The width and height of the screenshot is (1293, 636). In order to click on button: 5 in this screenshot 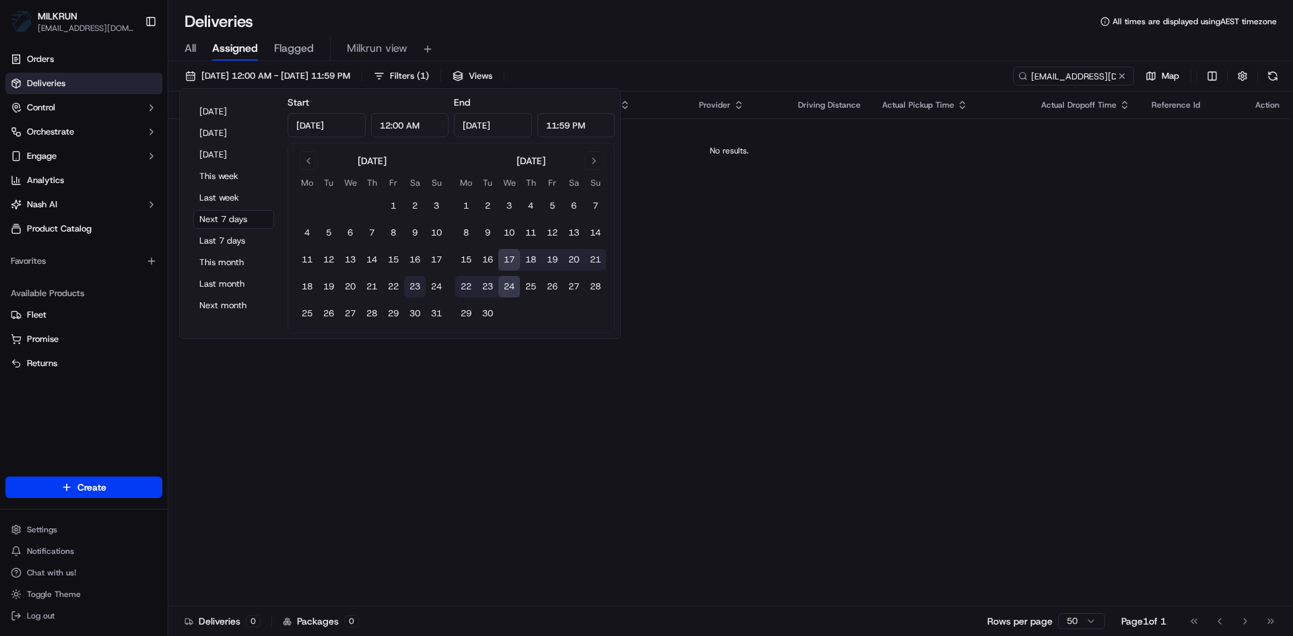, I will do `click(329, 233)`.